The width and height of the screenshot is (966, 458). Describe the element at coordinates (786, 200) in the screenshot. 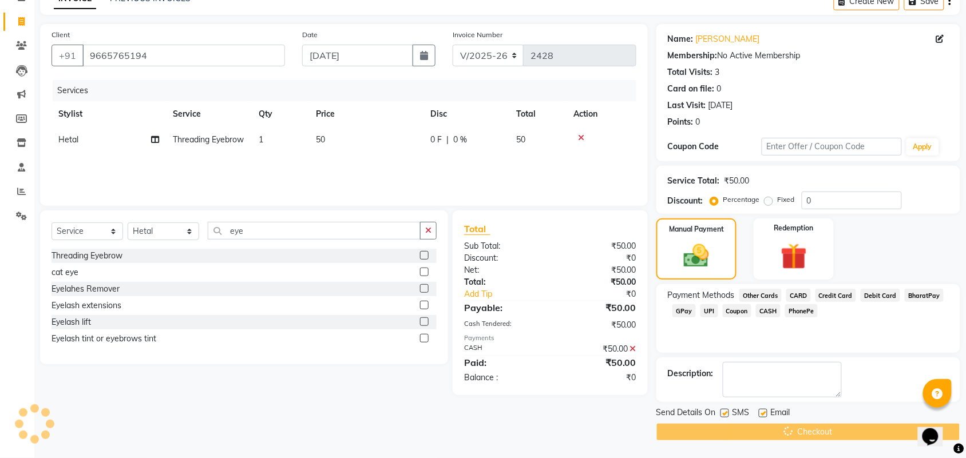

I see `label: Fixed` at that location.